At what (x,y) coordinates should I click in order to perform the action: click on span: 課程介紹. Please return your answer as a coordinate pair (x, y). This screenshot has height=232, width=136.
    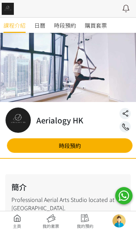
    Looking at the image, I should click on (15, 25).